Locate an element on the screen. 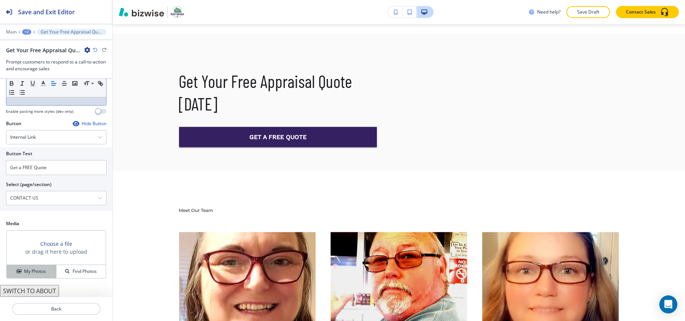  h3: or drag it here to upload is located at coordinates (56, 252).